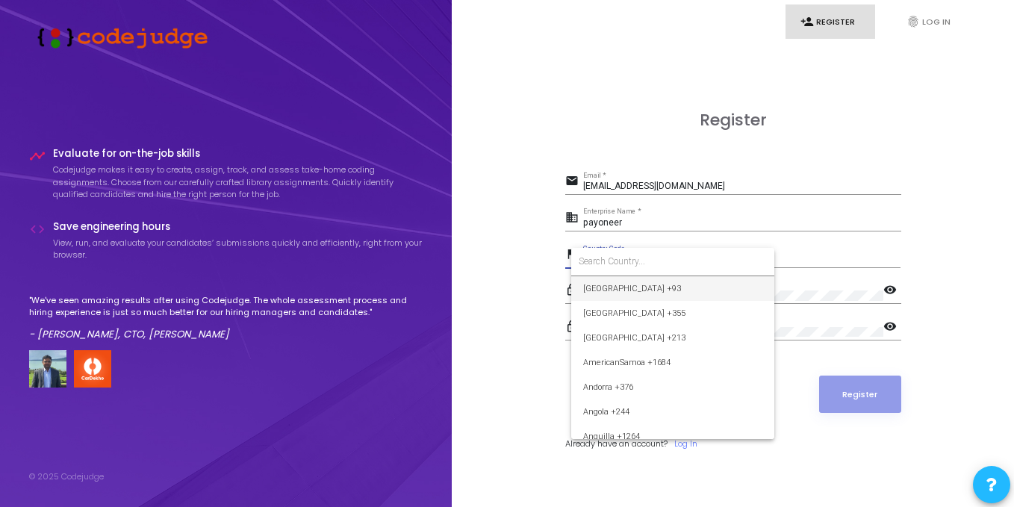  Describe the element at coordinates (673, 362) in the screenshot. I see `span: AmericanSamoa +1684` at that location.